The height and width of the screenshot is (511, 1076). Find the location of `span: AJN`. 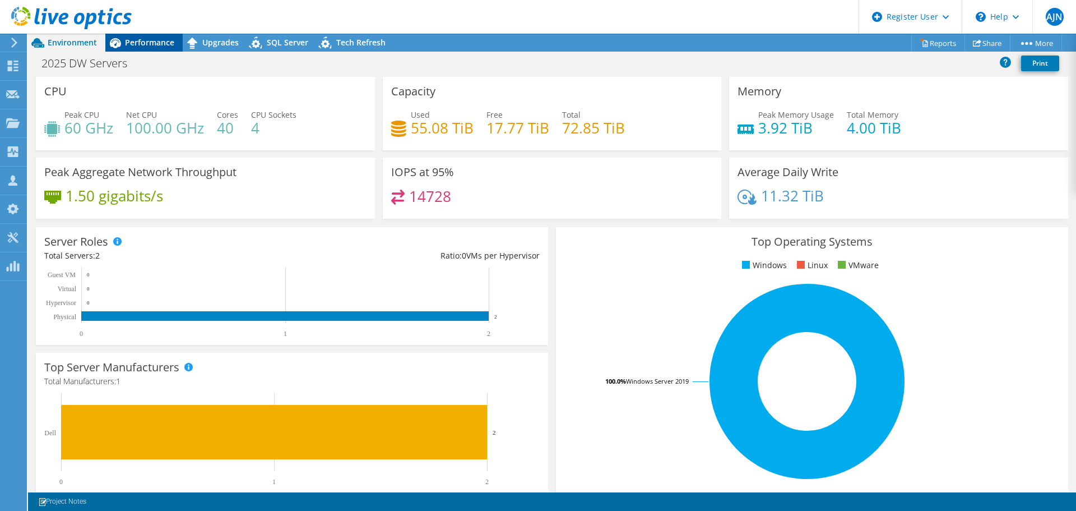

span: AJN is located at coordinates (1055, 17).